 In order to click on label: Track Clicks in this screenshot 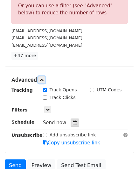, I will do `click(63, 97)`.